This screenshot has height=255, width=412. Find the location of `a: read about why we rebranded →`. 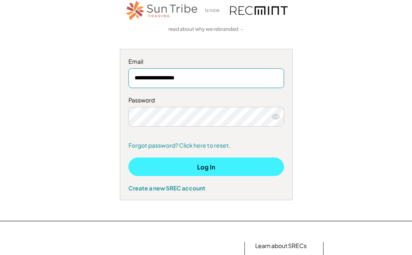

a: read about why we rebranded → is located at coordinates (206, 29).